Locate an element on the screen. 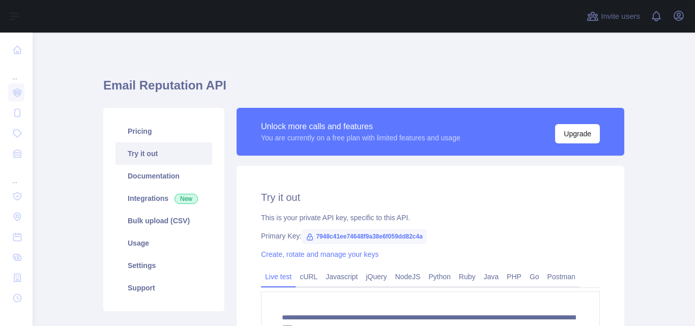 This screenshot has height=326, width=695. a: PHP is located at coordinates (514, 277).